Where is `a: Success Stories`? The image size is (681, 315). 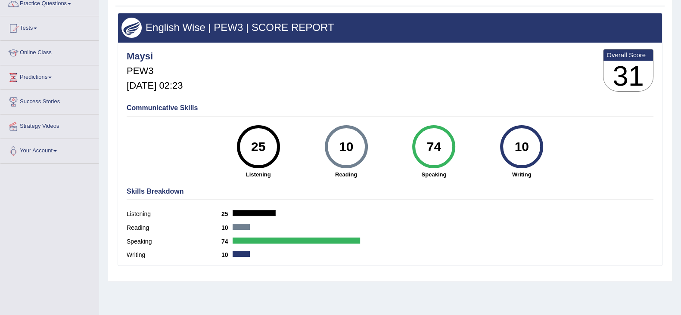 a: Success Stories is located at coordinates (50, 101).